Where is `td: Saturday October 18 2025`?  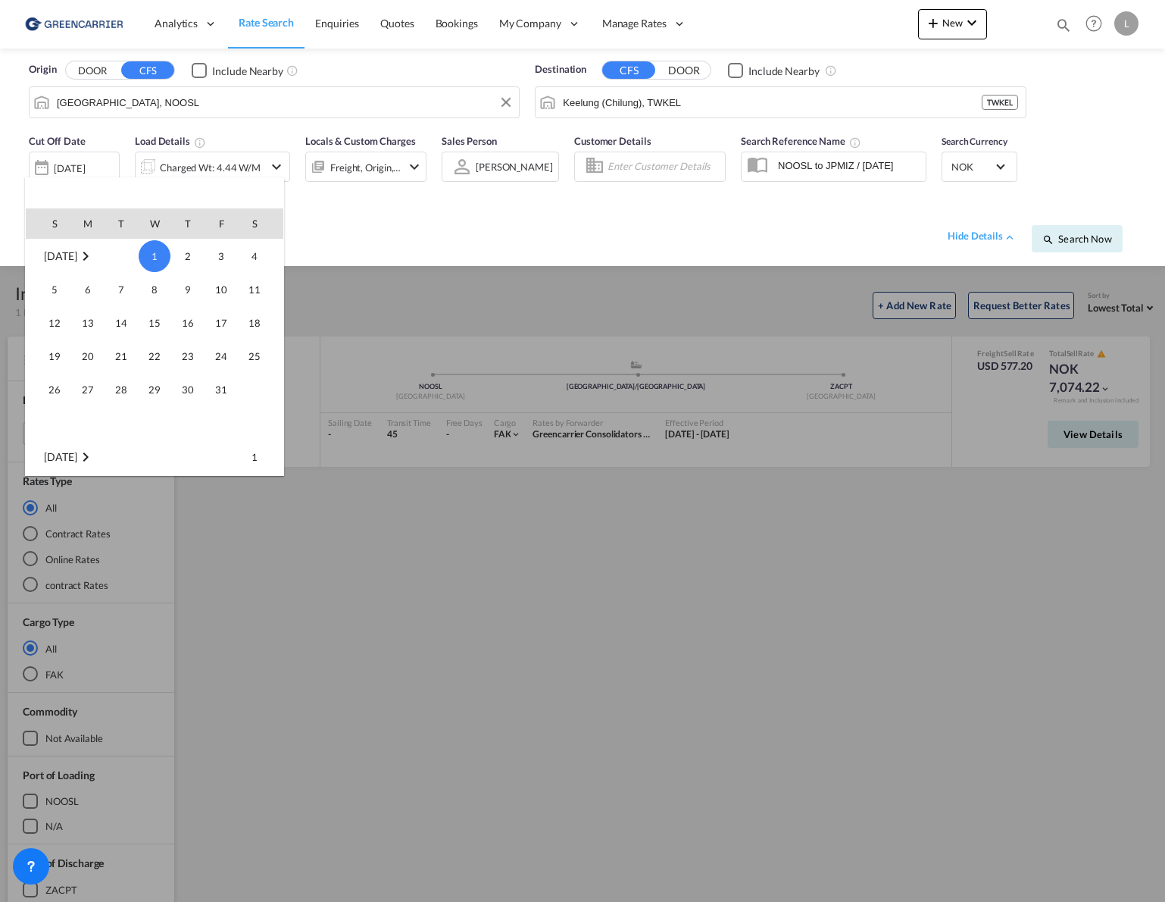 td: Saturday October 18 2025 is located at coordinates (261, 323).